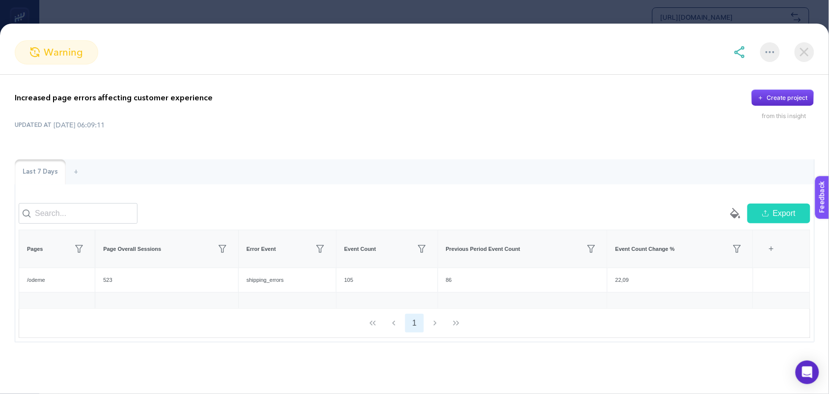  What do you see at coordinates (261, 249) in the screenshot?
I see `span: Error Event` at bounding box center [261, 249].